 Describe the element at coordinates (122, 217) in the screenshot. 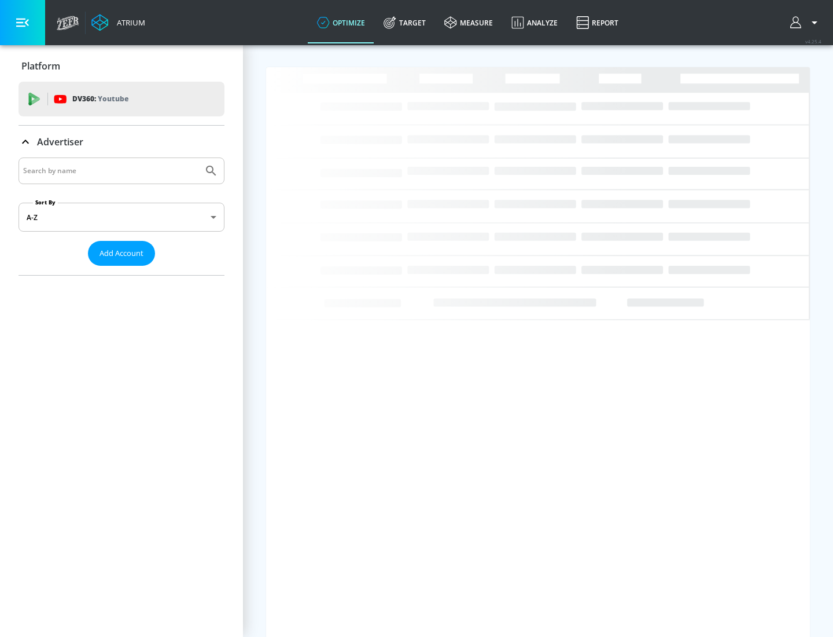

I see `div: A-Z` at that location.